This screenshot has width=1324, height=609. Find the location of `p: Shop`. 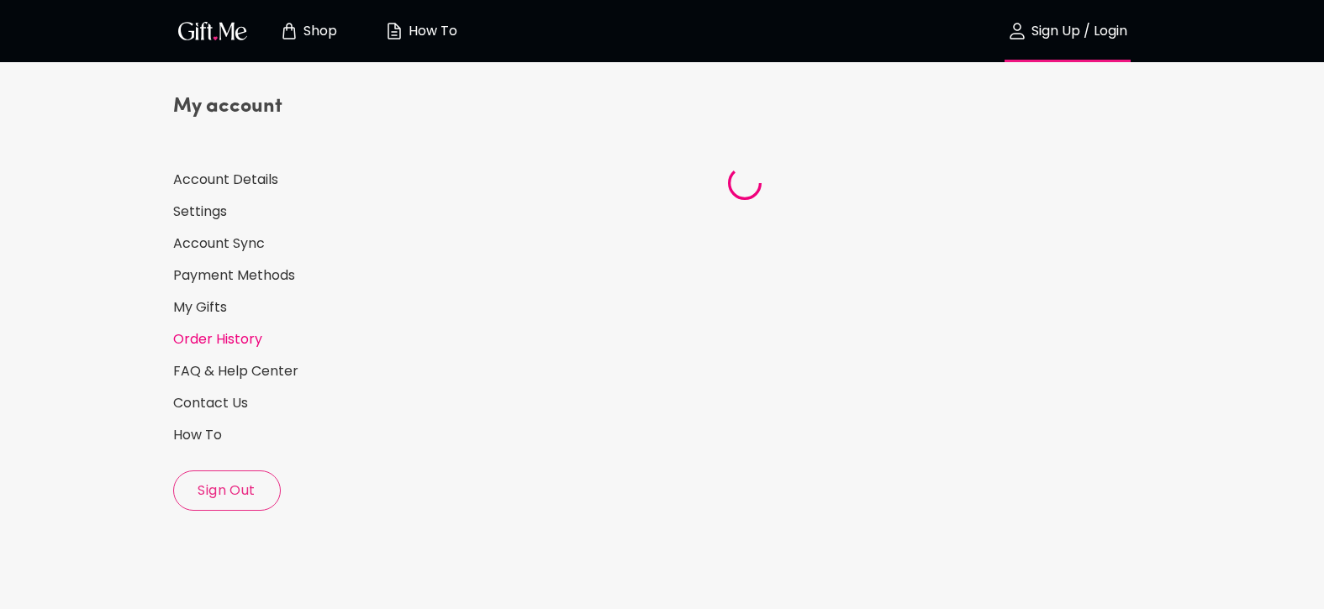

p: Shop is located at coordinates (318, 31).